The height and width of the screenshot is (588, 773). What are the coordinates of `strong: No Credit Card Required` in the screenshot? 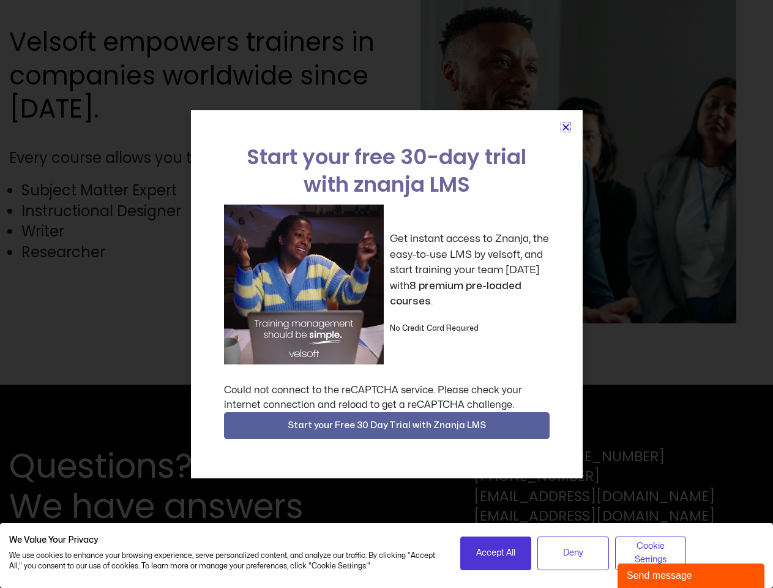 It's located at (434, 328).